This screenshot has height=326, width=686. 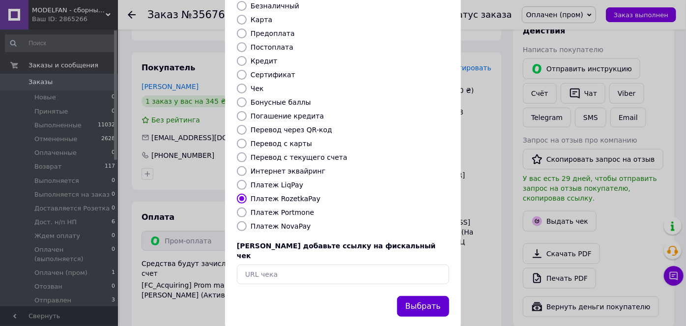 What do you see at coordinates (281, 226) in the screenshot?
I see `label: Платеж NovaPay` at bounding box center [281, 226].